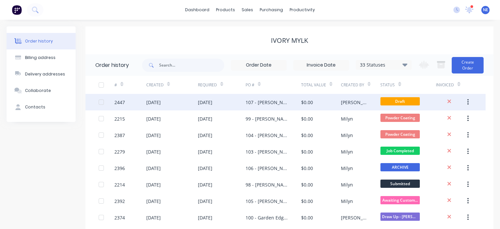 This screenshot has width=500, height=229. I want to click on button: Delivery addresses, so click(41, 74).